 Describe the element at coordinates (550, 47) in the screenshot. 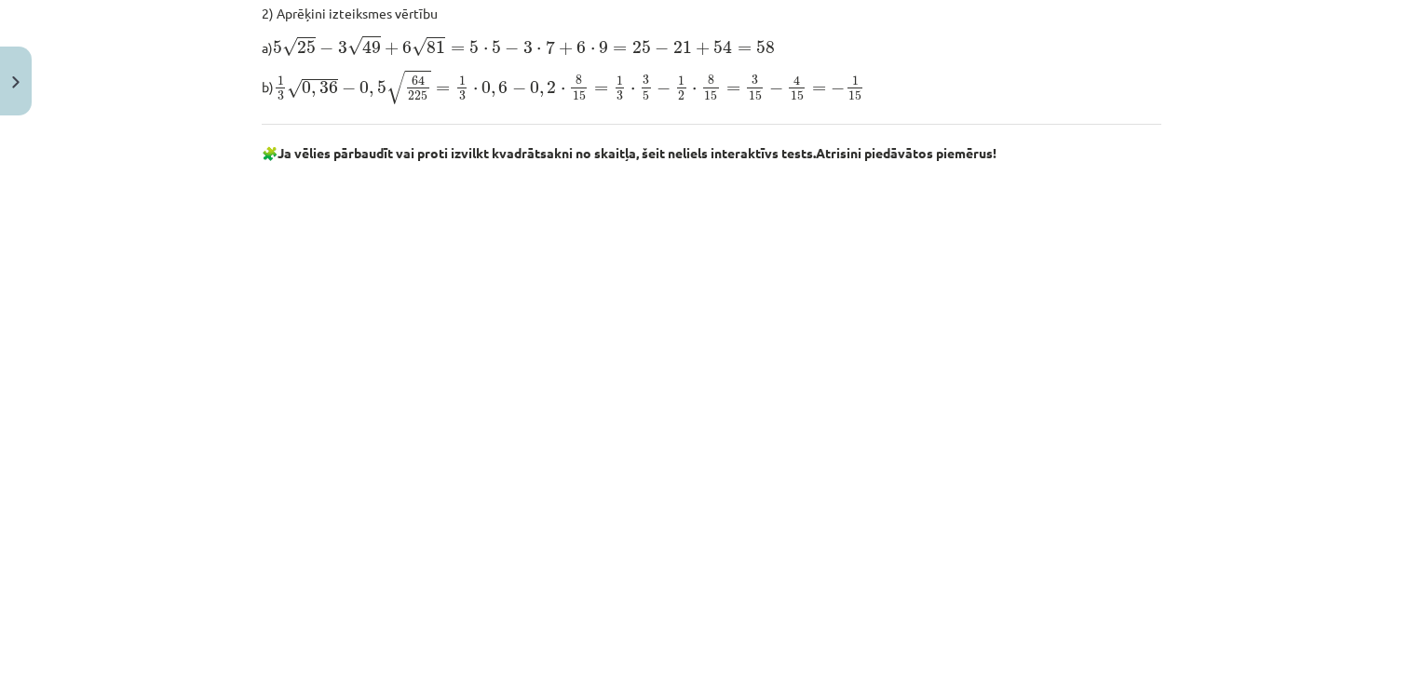

I see `span: 7` at that location.